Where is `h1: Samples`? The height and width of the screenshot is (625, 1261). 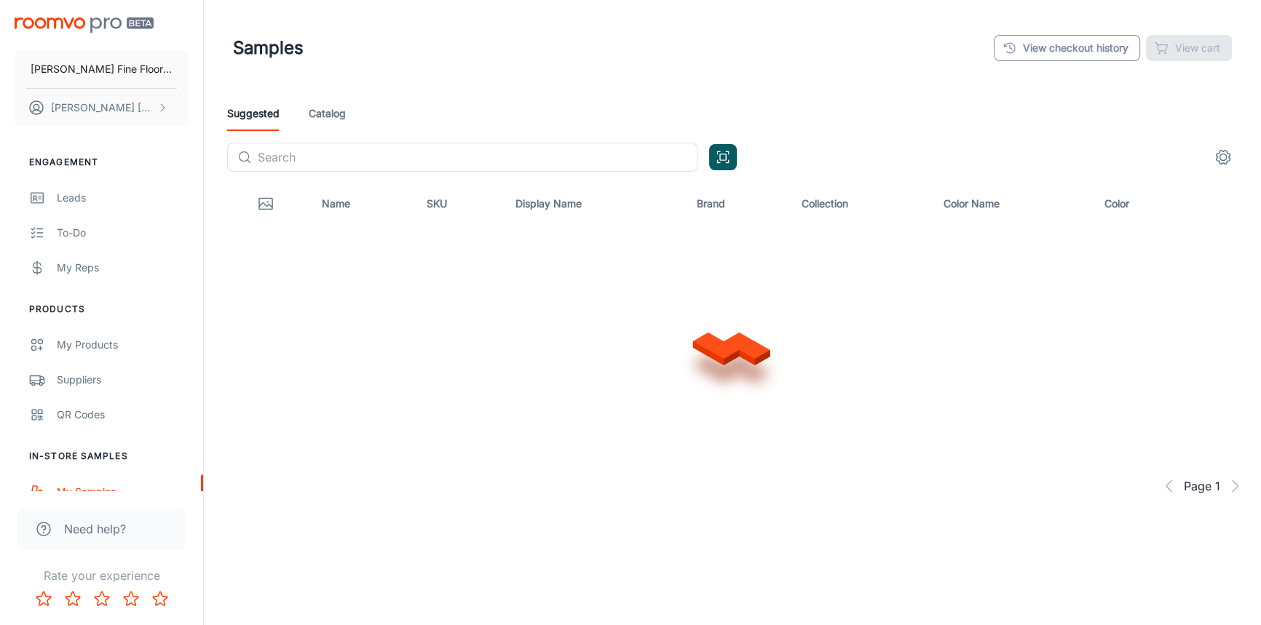
h1: Samples is located at coordinates (268, 48).